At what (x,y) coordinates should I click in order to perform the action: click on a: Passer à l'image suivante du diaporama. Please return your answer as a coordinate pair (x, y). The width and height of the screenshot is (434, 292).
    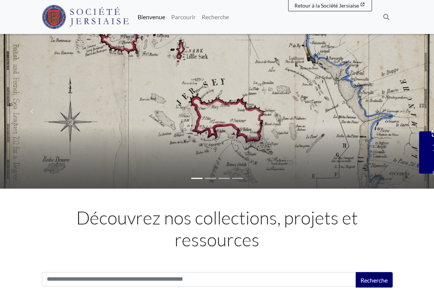
    Looking at the image, I should click on (401, 111).